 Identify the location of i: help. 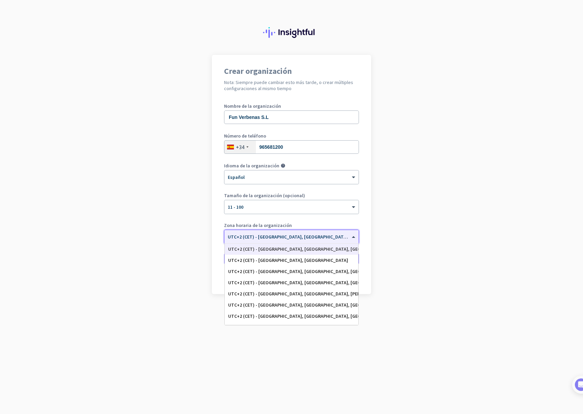
(283, 166).